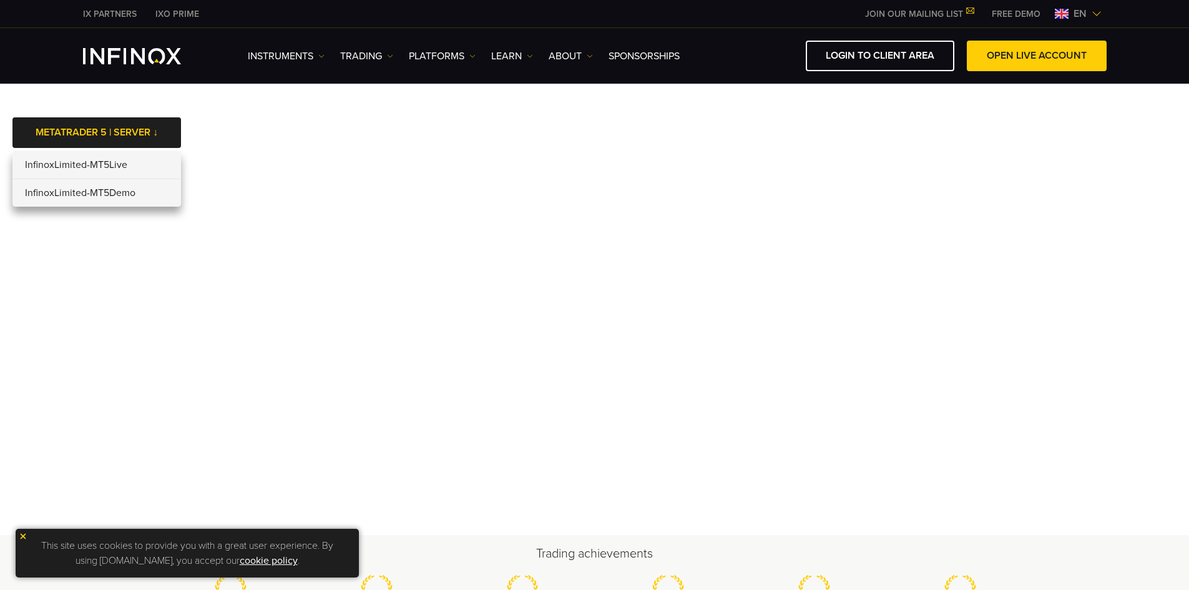 This screenshot has height=590, width=1189. What do you see at coordinates (286, 56) in the screenshot?
I see `a: Instruments` at bounding box center [286, 56].